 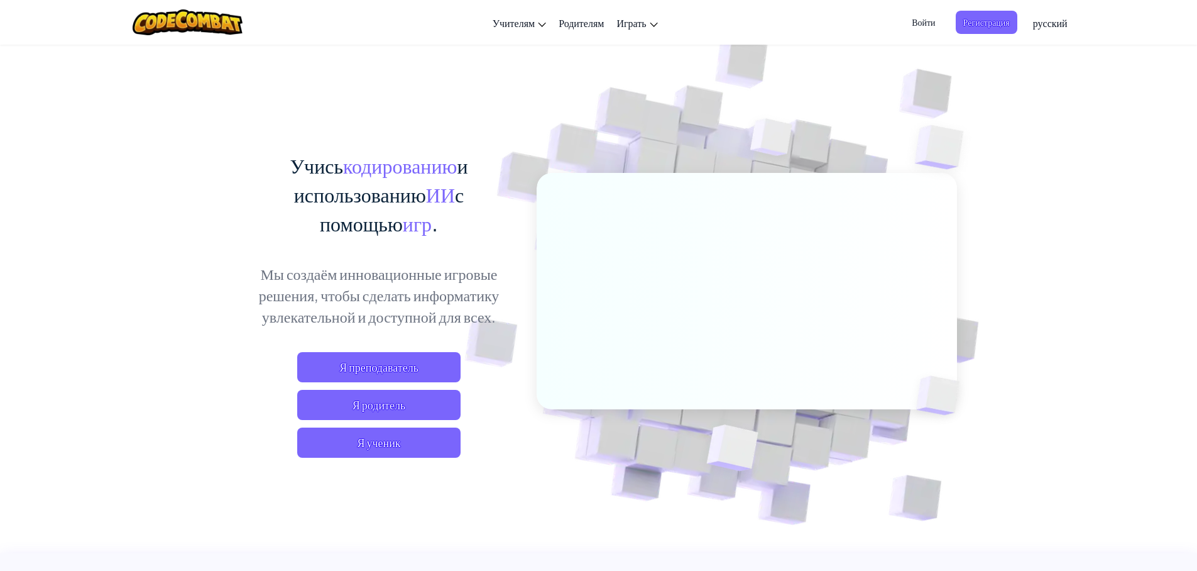 I want to click on a: русский, so click(x=1050, y=23).